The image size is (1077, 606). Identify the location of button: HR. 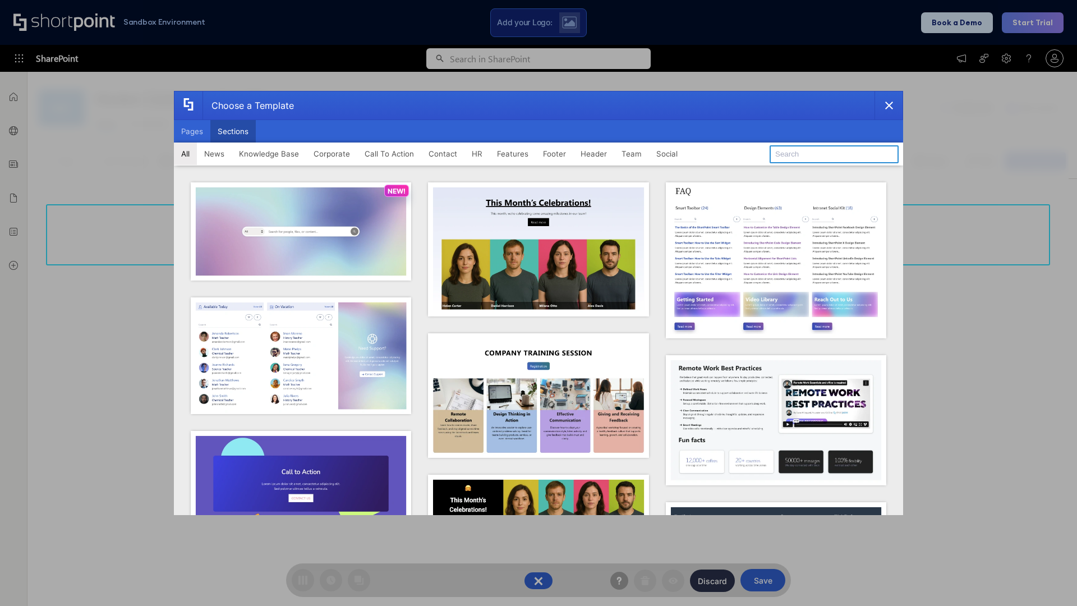
(477, 154).